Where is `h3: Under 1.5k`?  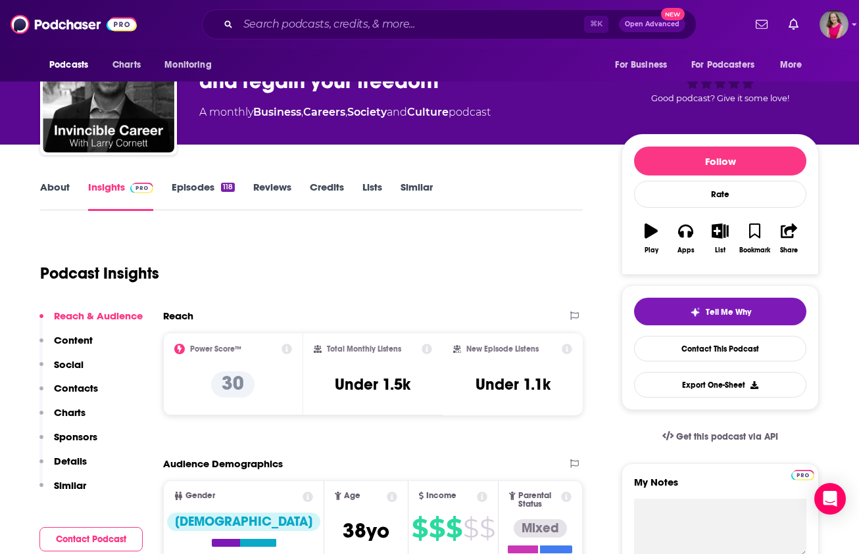 h3: Under 1.5k is located at coordinates (372, 385).